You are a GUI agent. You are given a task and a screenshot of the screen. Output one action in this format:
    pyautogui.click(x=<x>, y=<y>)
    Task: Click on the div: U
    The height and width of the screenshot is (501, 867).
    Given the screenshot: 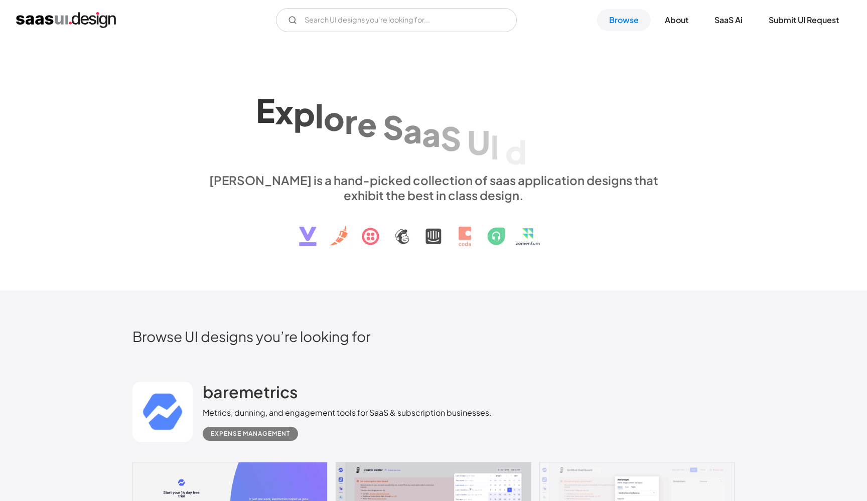 What is the action you would take?
    pyautogui.click(x=479, y=142)
    